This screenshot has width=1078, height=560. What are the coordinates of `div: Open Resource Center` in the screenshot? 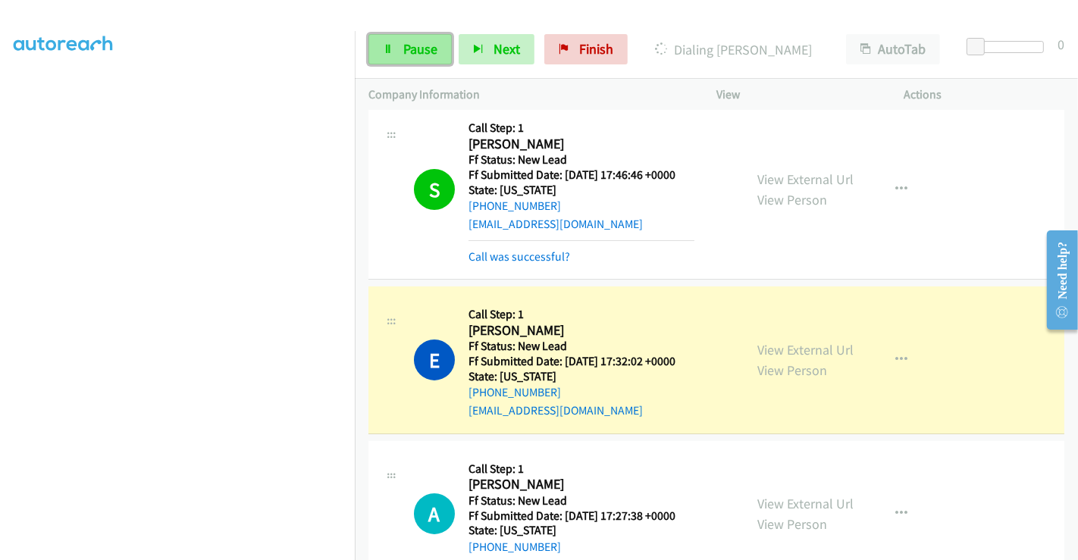 It's located at (27, 60).